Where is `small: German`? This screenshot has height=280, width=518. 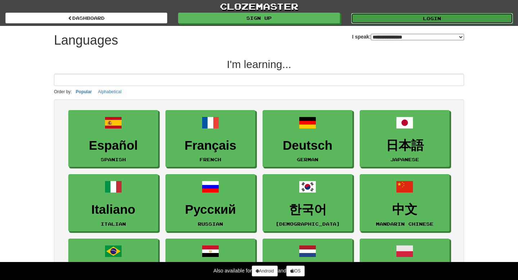 small: German is located at coordinates (308, 159).